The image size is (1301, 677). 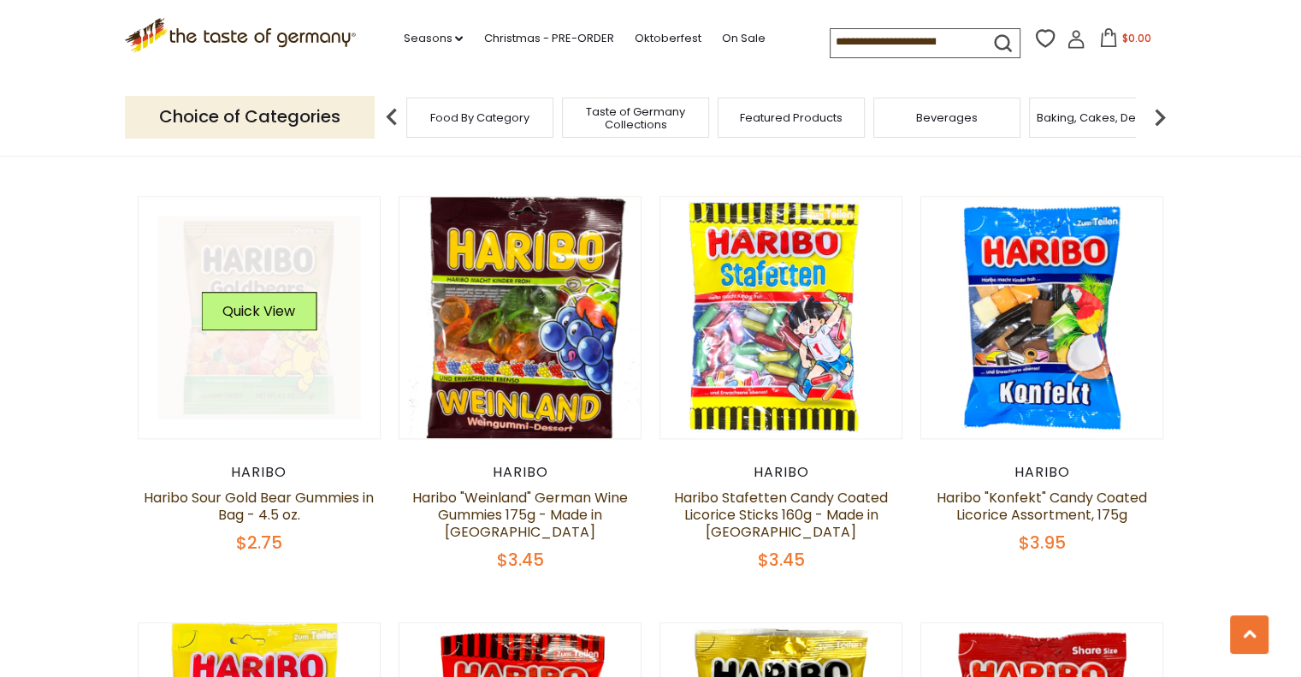 I want to click on button: $0.00, so click(x=1125, y=41).